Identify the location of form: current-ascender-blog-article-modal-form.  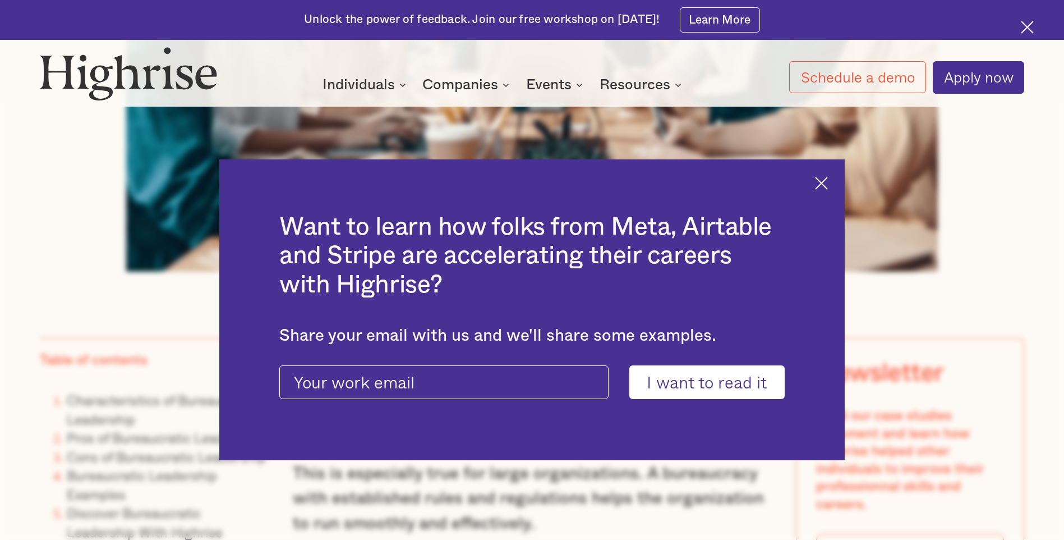
(532, 381).